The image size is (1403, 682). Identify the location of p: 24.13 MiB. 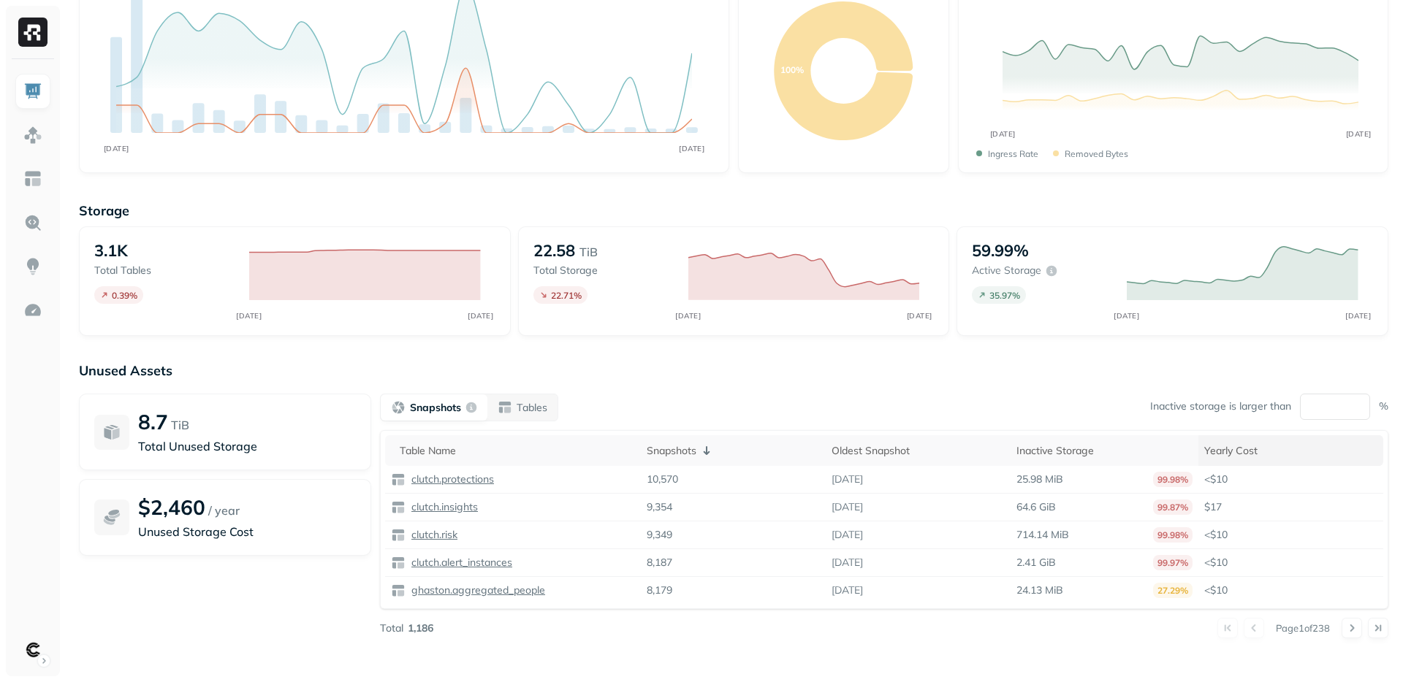
(1039, 590).